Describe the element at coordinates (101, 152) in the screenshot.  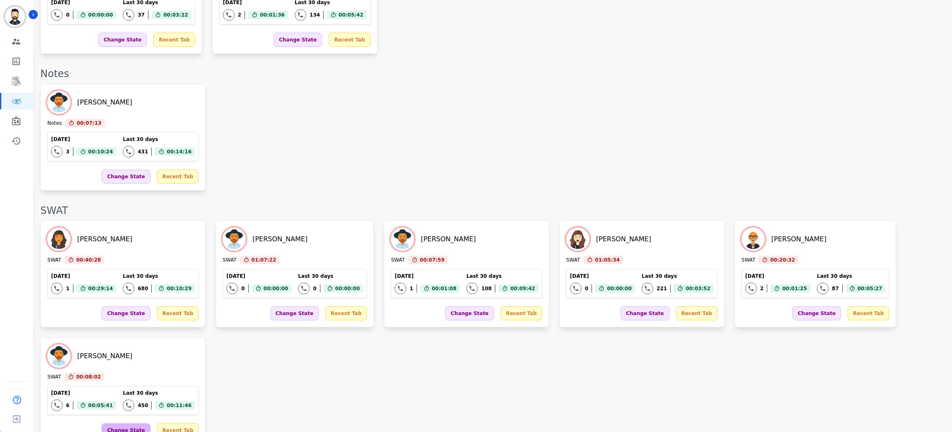
I see `span: 00:10:24` at that location.